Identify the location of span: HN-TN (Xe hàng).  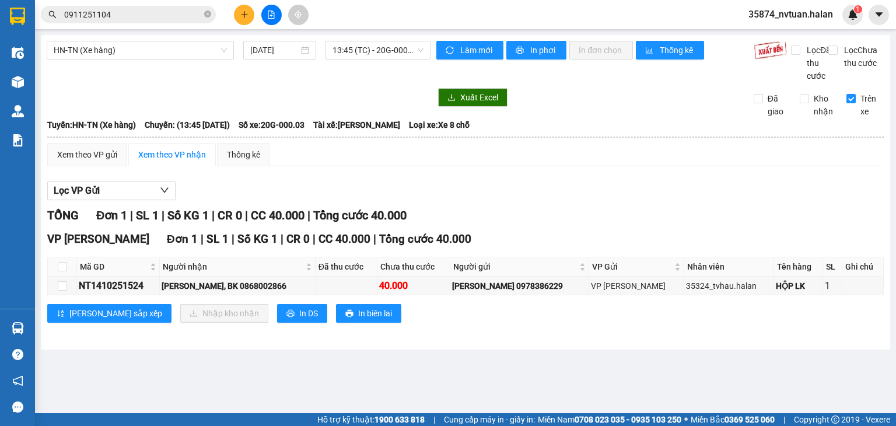
(140, 50).